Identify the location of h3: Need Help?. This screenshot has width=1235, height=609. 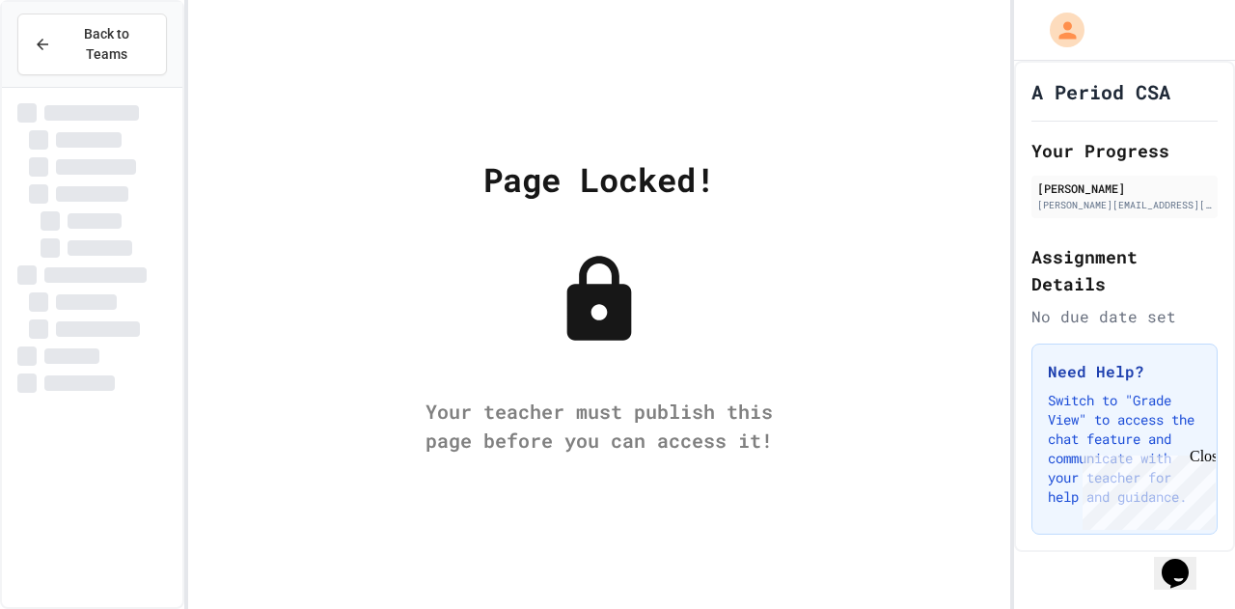
(1124, 371).